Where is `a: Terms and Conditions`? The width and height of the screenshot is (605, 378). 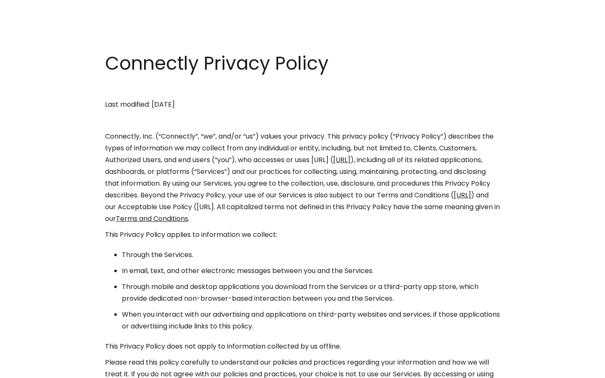
a: Terms and Conditions is located at coordinates (152, 218).